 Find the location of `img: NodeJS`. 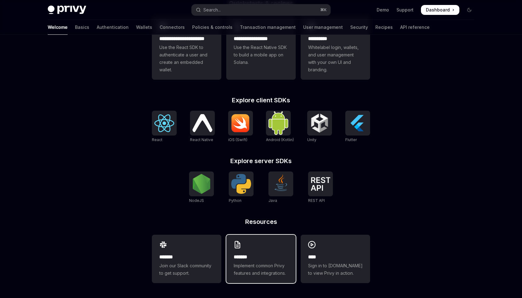

img: NodeJS is located at coordinates (202, 184).